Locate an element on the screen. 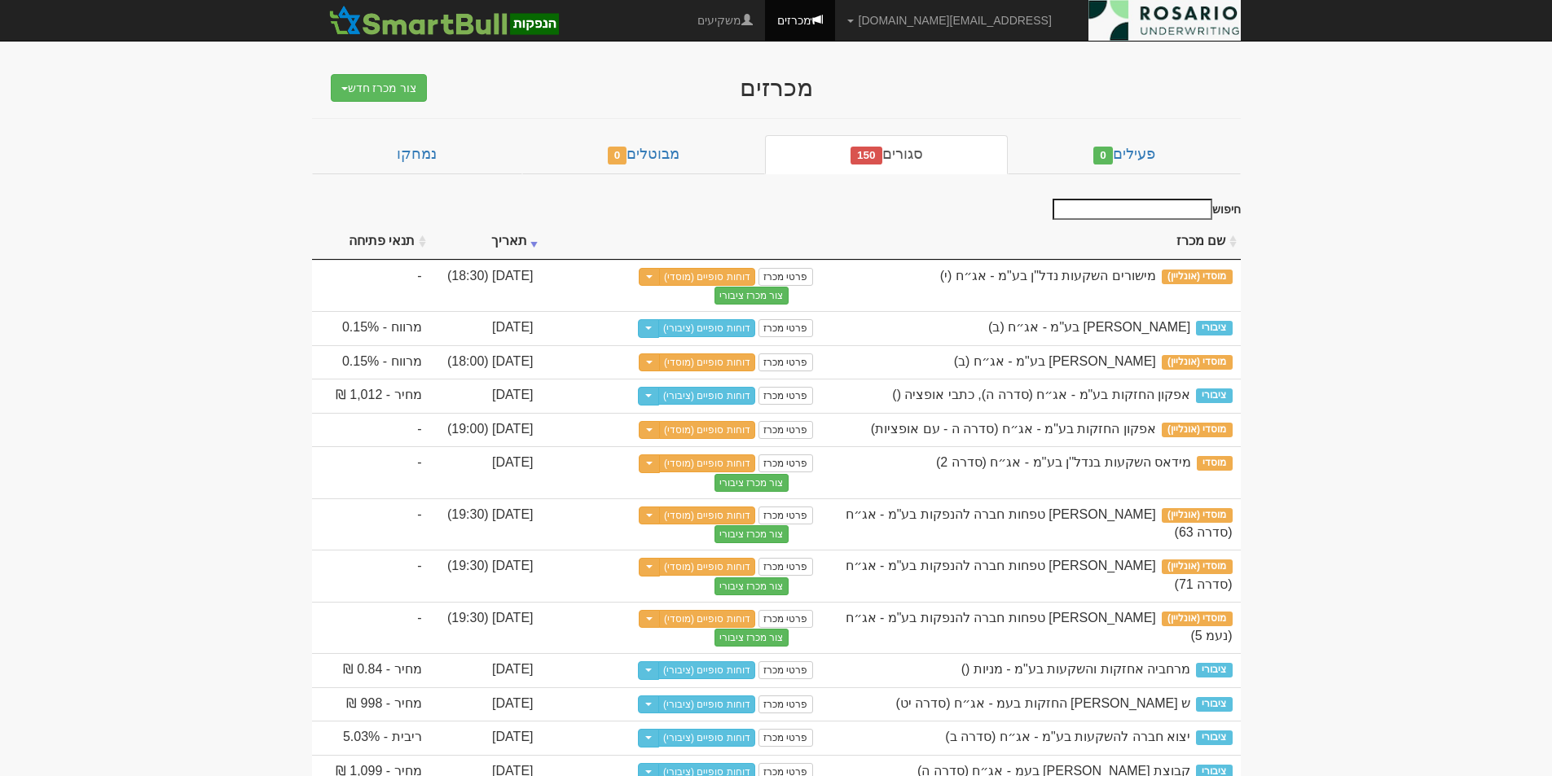  a: נמחקו is located at coordinates (417, 155).